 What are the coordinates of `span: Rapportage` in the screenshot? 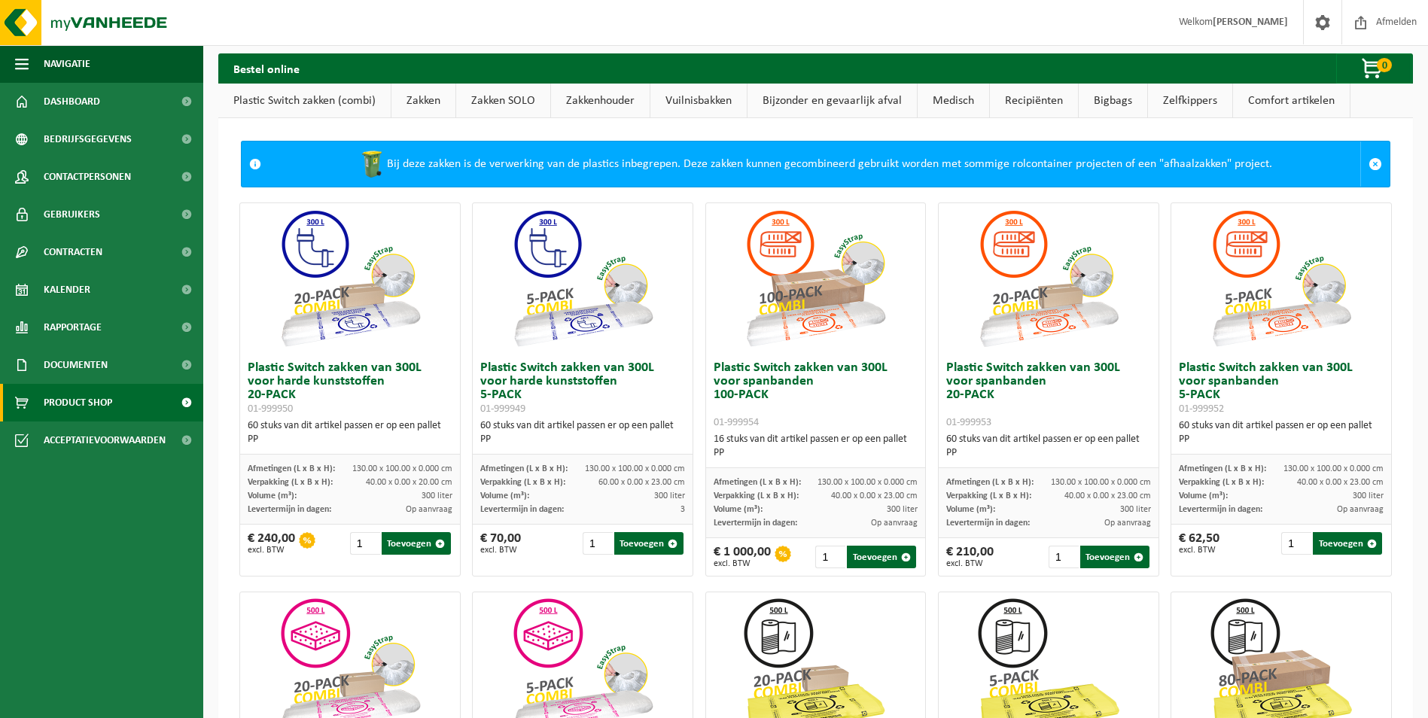 It's located at (72, 327).